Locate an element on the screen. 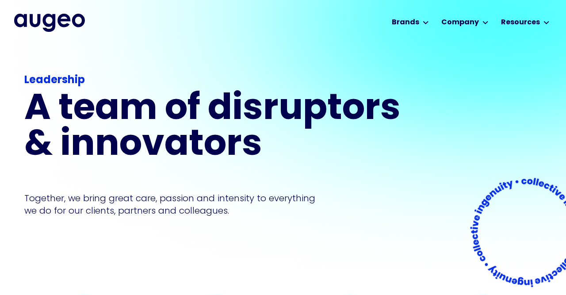 This screenshot has height=295, width=566. div: Leadership is located at coordinates (216, 81).